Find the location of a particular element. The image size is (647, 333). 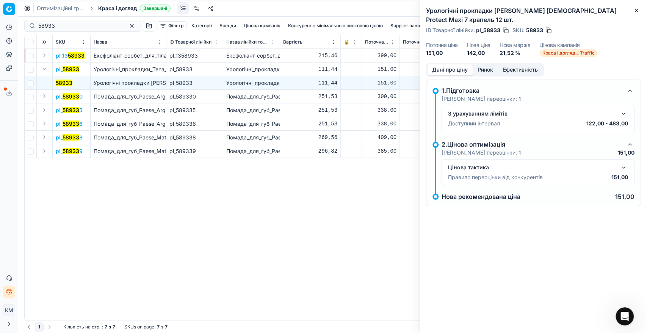

div: pl_589338 is located at coordinates (195, 138).